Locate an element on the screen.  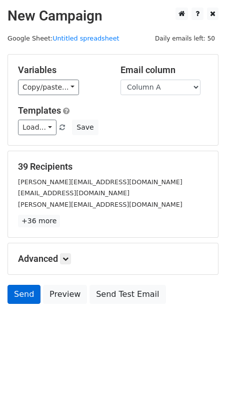
small: Google Sheet: is located at coordinates (64, 38).